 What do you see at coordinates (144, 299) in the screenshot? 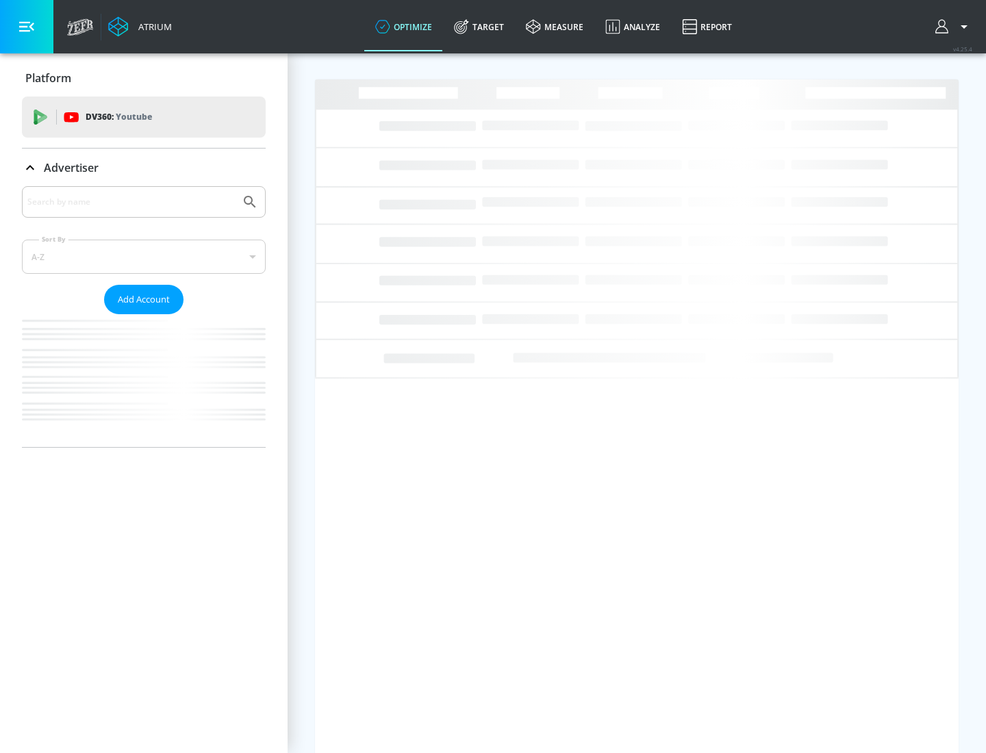
I see `button: Add Account` at bounding box center [144, 299].